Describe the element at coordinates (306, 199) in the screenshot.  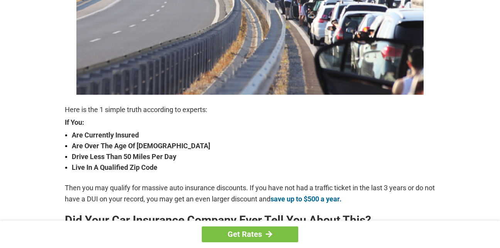
I see `a: save up to $500 a year.` at that location.